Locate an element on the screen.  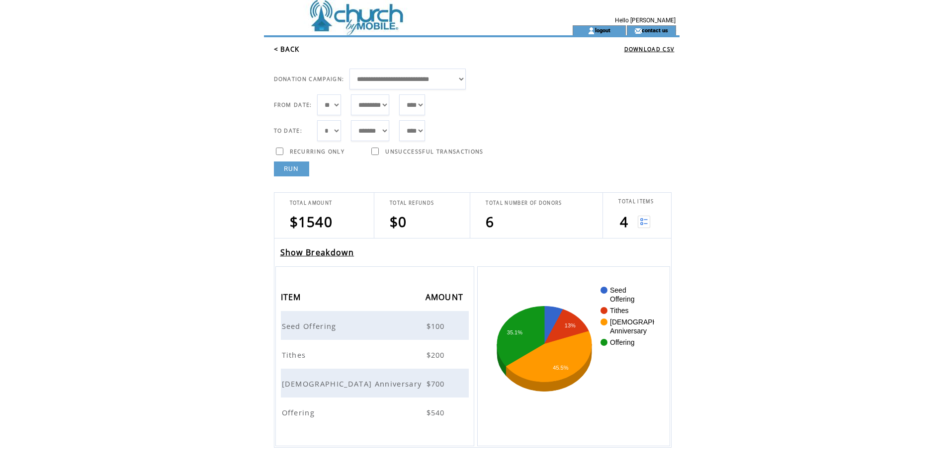
a: contact us is located at coordinates (655, 30).